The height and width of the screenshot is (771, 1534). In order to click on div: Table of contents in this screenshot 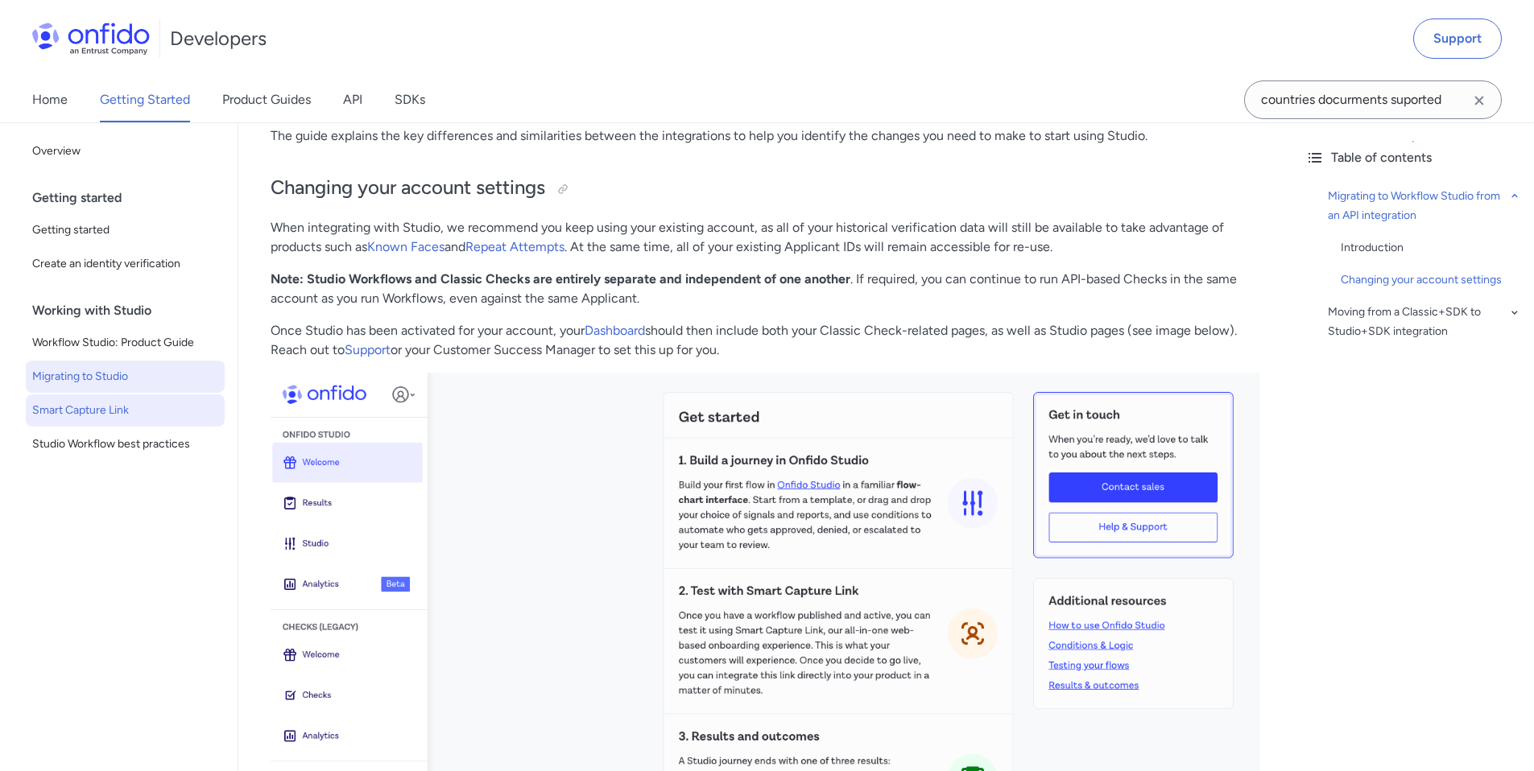, I will do `click(1413, 158)`.